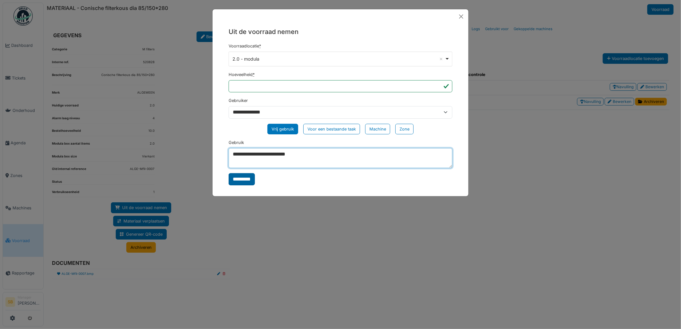  I want to click on div: Zone, so click(404, 129).